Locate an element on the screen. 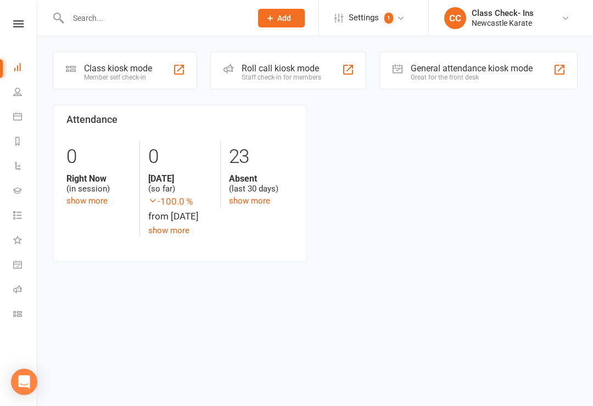  strong: Absent is located at coordinates (261, 178).